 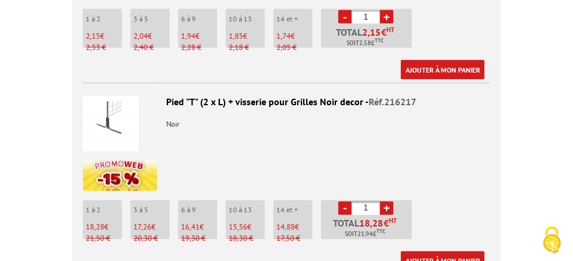 I want to click on img: Cookies (fenêtre modale), so click(x=552, y=241).